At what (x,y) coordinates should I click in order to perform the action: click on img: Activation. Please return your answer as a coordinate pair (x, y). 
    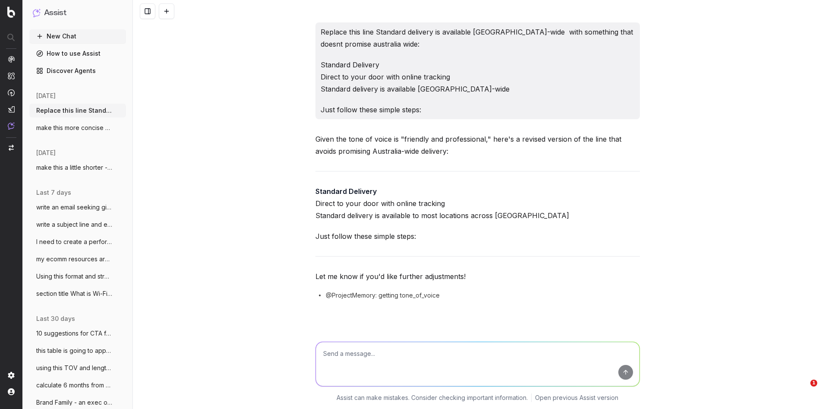
    Looking at the image, I should click on (11, 92).